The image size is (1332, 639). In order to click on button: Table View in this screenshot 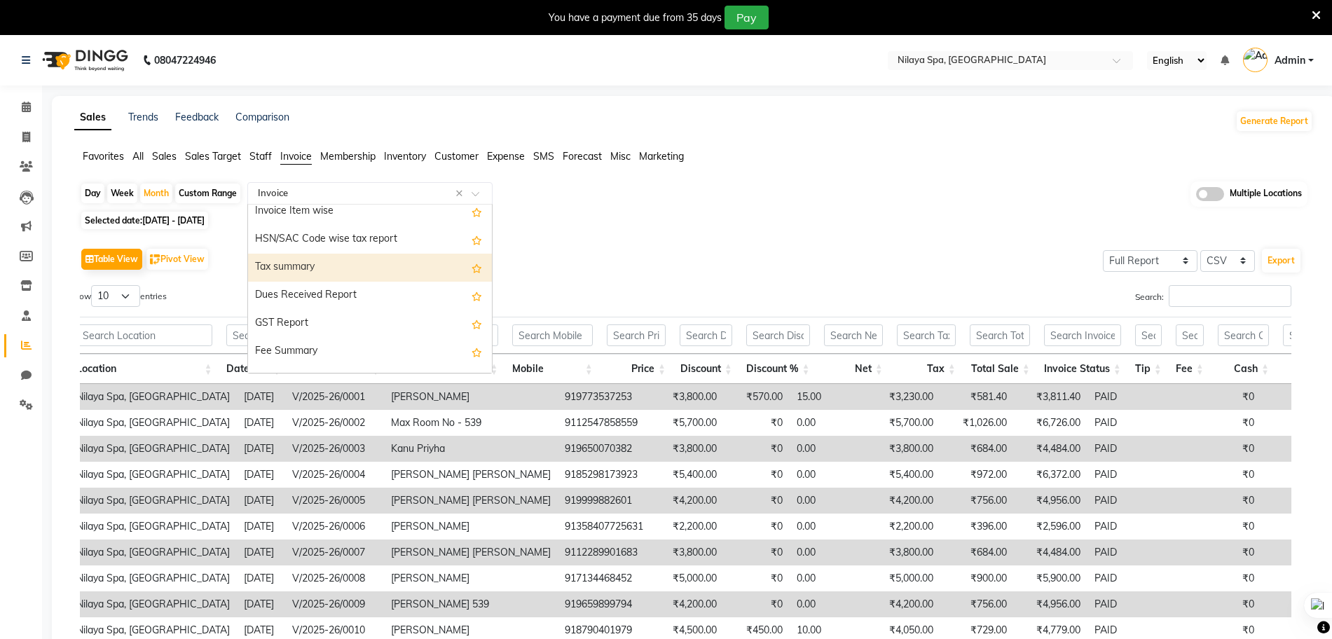, I will do `click(111, 259)`.